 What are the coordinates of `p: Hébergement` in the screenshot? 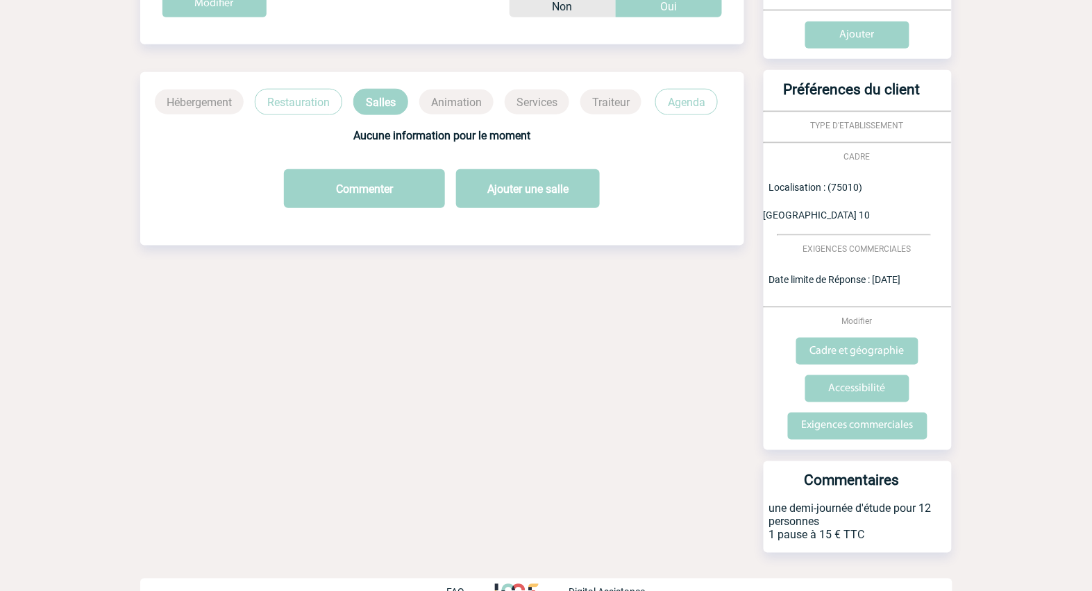 It's located at (199, 102).